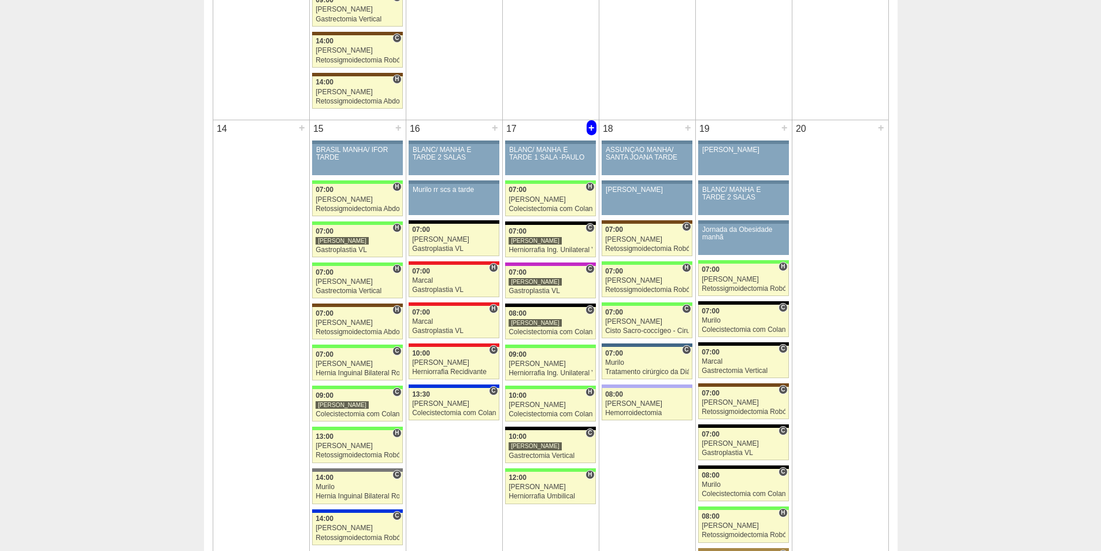 This screenshot has width=1101, height=551. What do you see at coordinates (647, 331) in the screenshot?
I see `div: Cisto Sacro-coccígeo - Cirurgia` at bounding box center [647, 331].